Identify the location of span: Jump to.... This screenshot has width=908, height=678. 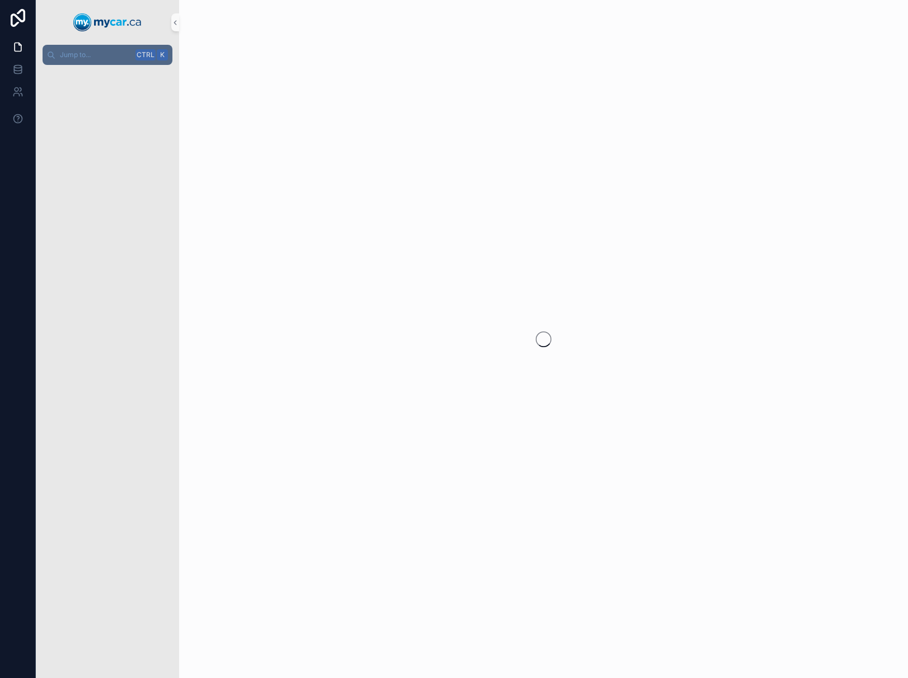
(95, 55).